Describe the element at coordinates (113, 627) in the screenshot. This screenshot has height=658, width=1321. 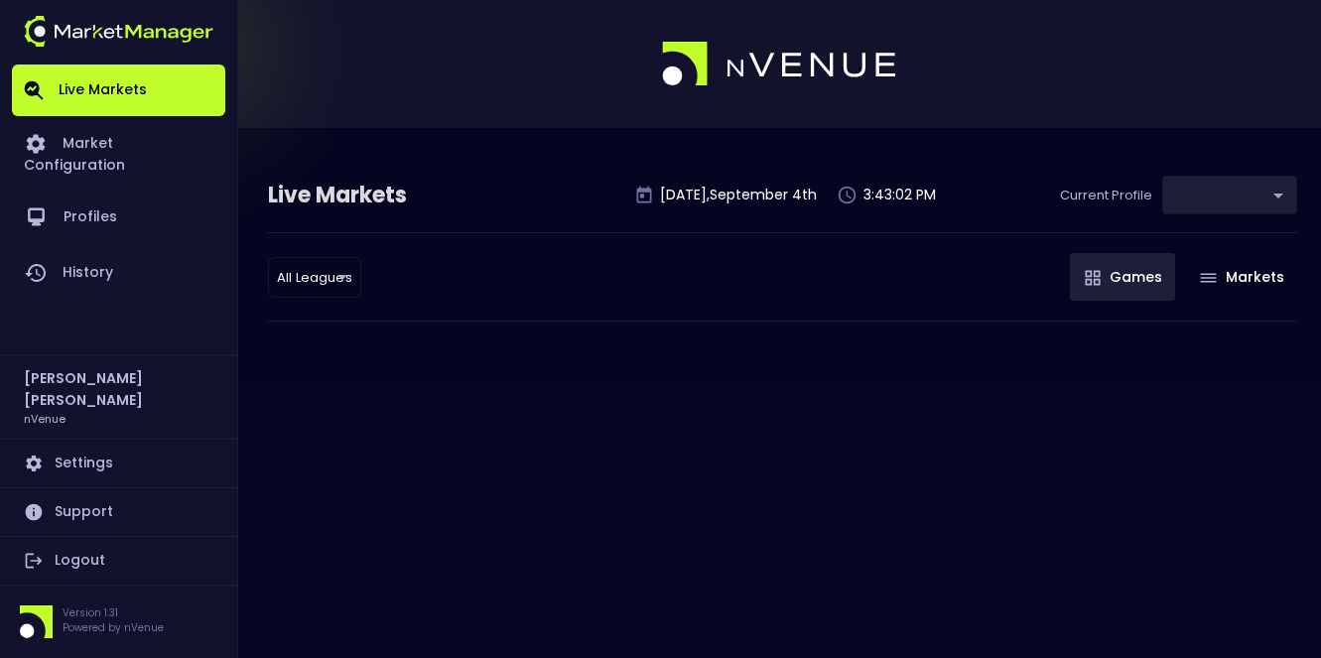
I see `p: Powered by nVenue` at that location.